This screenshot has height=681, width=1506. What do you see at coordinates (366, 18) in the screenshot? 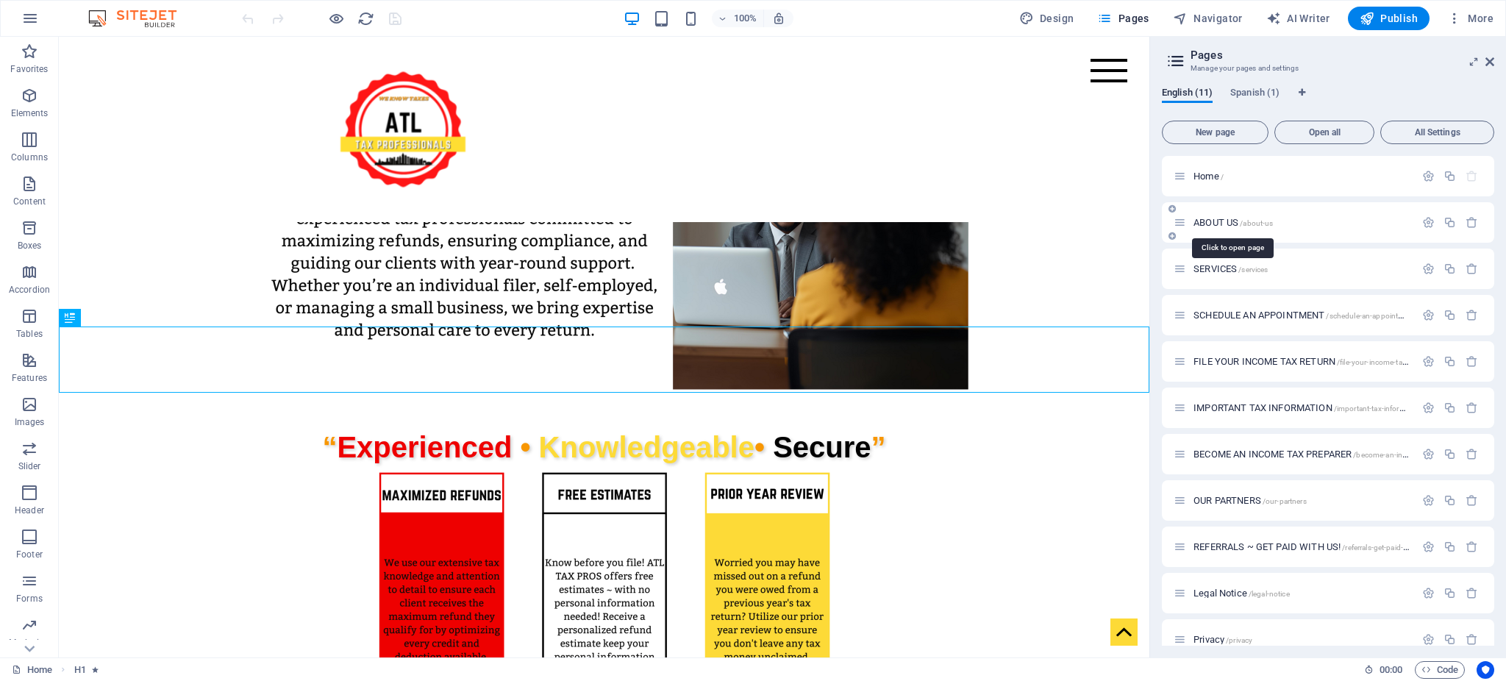
I see `button: reload` at bounding box center [366, 18].